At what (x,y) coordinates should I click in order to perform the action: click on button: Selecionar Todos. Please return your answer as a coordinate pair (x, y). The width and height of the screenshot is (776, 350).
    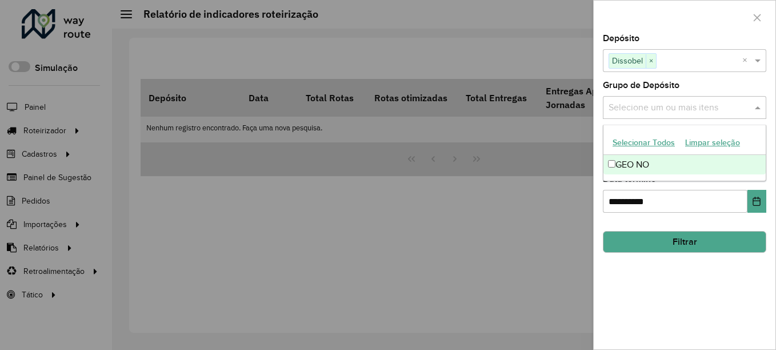
    Looking at the image, I should click on (644, 142).